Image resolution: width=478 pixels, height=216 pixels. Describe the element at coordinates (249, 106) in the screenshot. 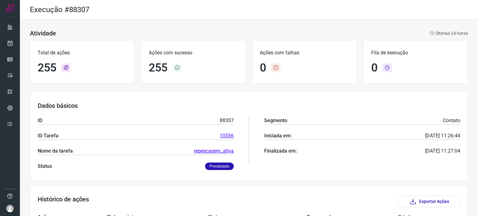

I see `h3: Dados básicos` at that location.